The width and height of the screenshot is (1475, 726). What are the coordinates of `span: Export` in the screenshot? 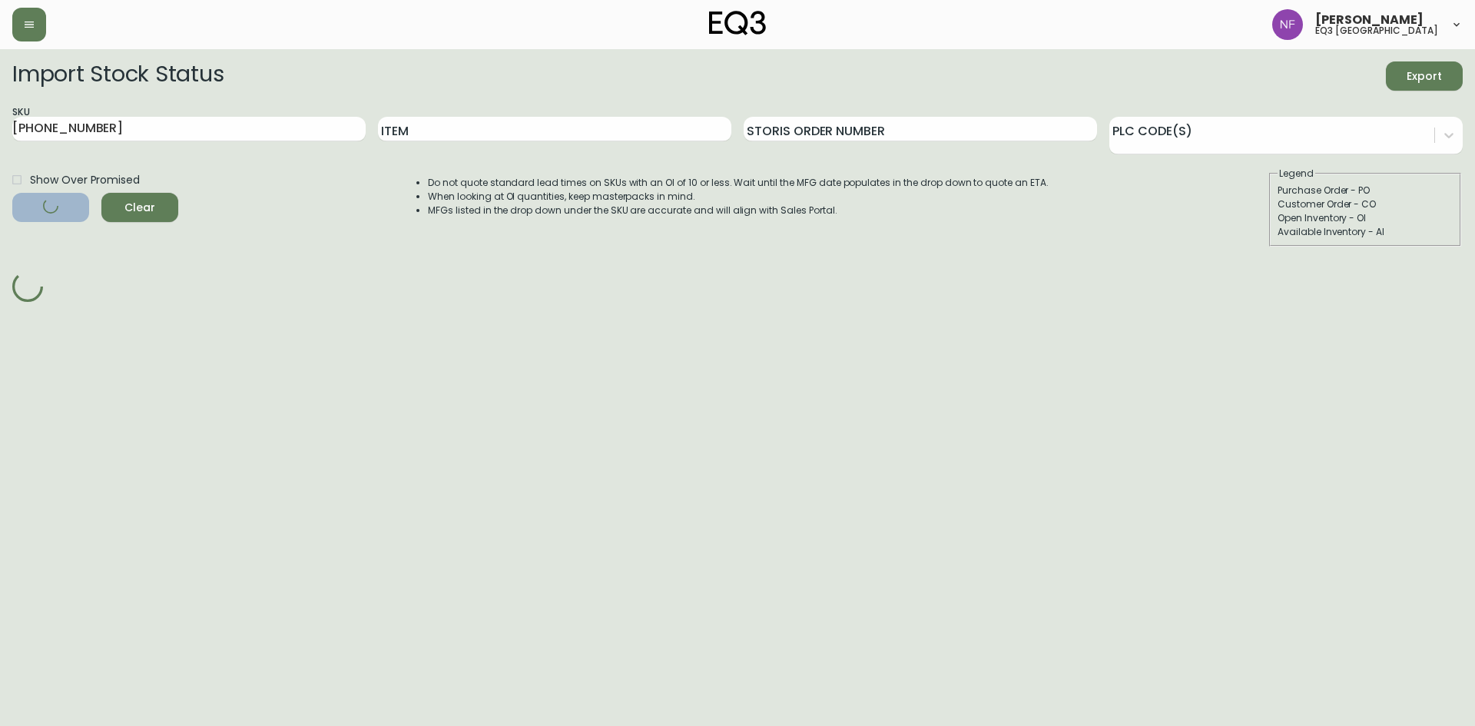 It's located at (1424, 76).